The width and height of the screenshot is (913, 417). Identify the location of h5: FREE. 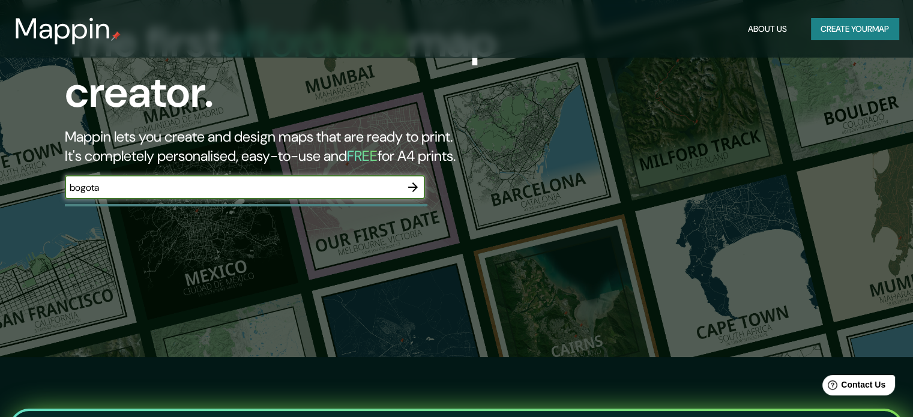
(362, 156).